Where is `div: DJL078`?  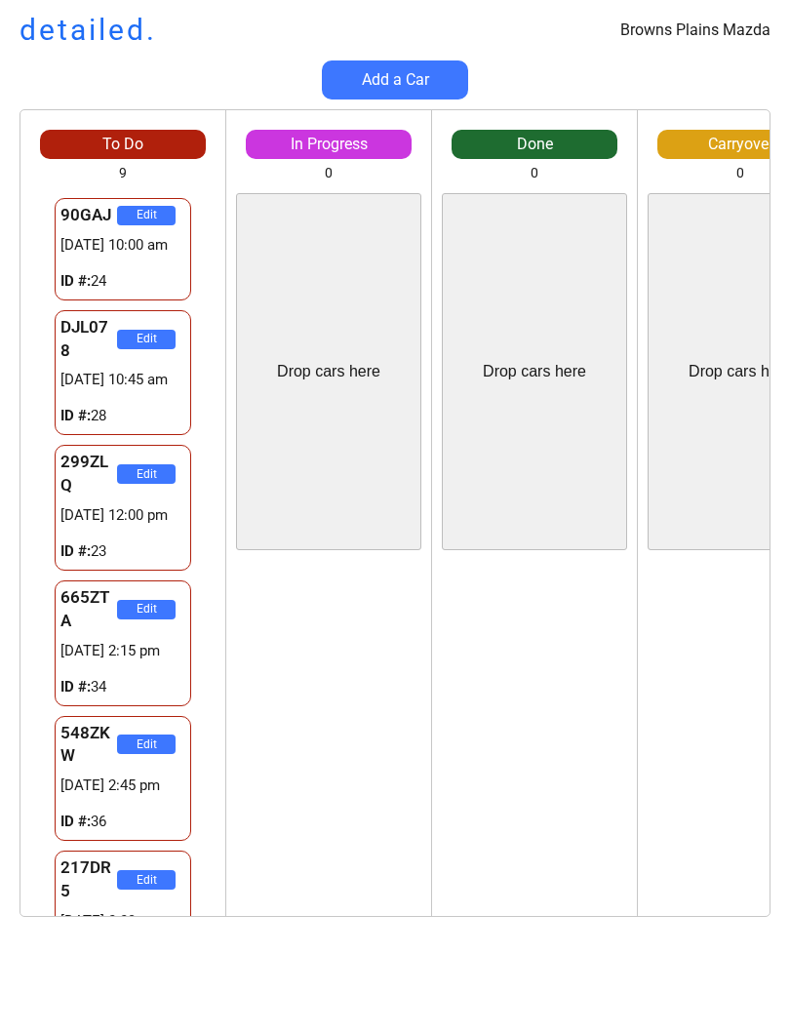
div: DJL078 is located at coordinates (89, 340).